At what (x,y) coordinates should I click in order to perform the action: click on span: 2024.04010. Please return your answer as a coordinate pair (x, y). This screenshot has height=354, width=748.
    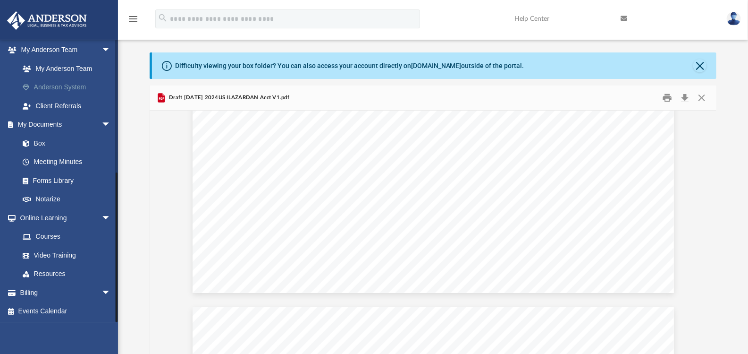
    Looking at the image, I should click on (444, 280).